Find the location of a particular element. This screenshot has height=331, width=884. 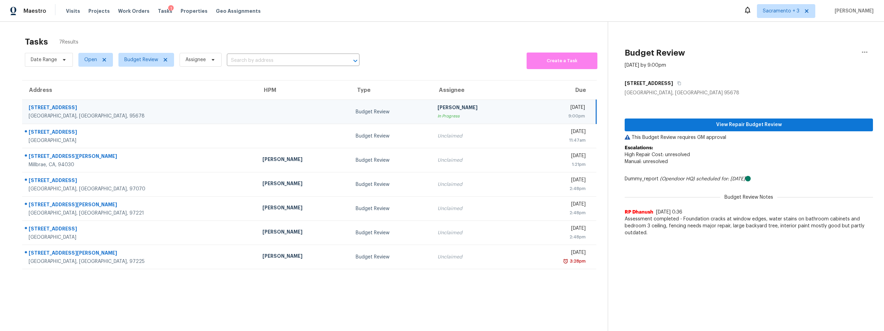

div: 1 is located at coordinates (171, 9).